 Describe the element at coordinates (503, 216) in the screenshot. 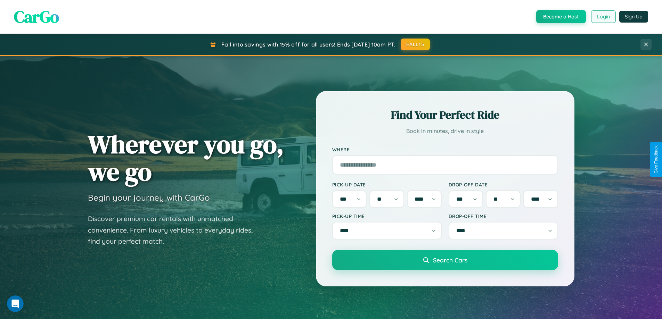

I see `label: Drop-off Time` at that location.